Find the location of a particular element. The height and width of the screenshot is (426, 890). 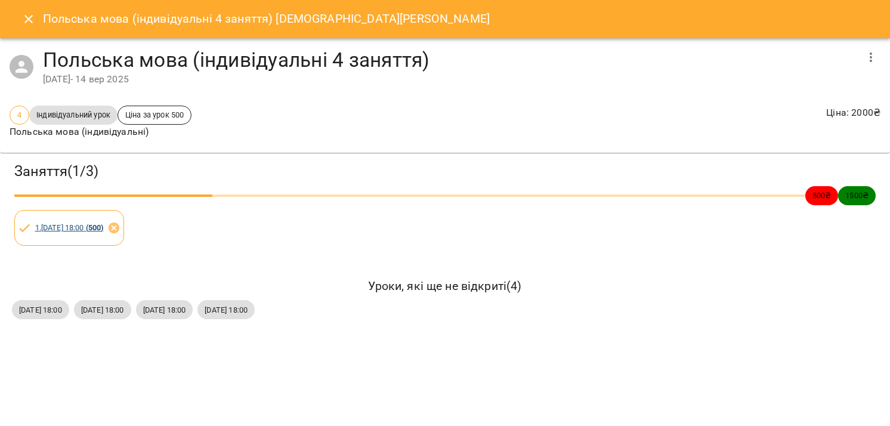

h6: Уроки, які ще не відкриті ( 4 ) is located at coordinates (445, 286).